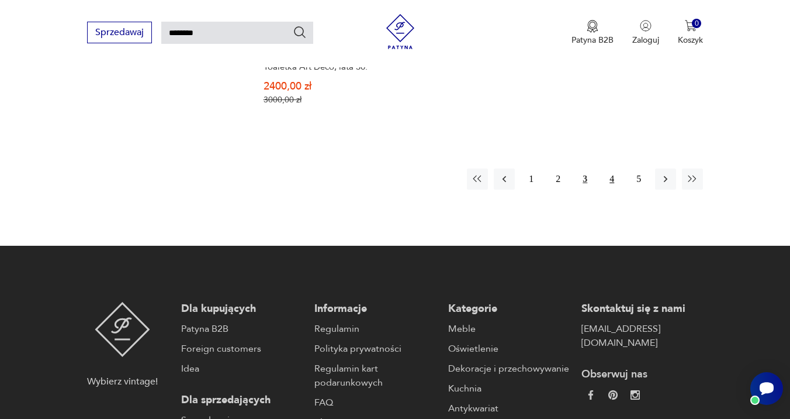  Describe the element at coordinates (242, 348) in the screenshot. I see `a: Foreign customers` at that location.